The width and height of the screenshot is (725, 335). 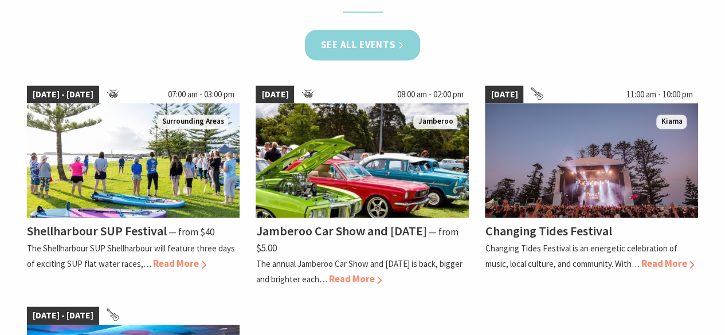 What do you see at coordinates (548, 231) in the screenshot?
I see `h4: Changing Tides Festival` at bounding box center [548, 231].